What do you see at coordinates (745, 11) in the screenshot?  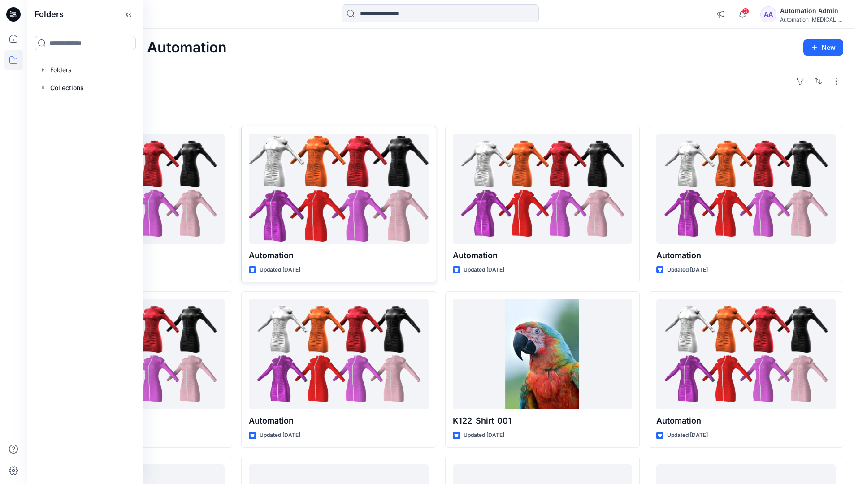 I see `span: 3` at bounding box center [745, 11].